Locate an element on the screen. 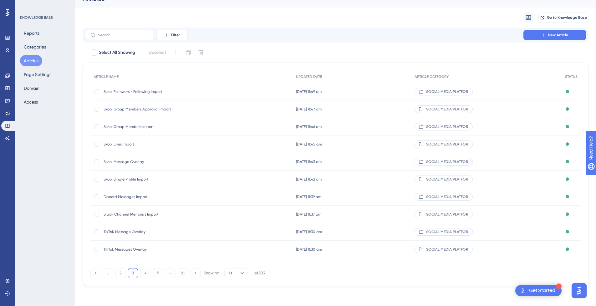  span: Select All Showing is located at coordinates (117, 53).